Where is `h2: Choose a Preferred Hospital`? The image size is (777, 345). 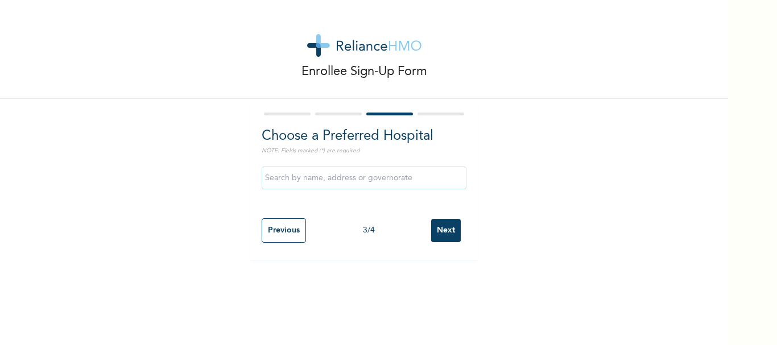
h2: Choose a Preferred Hospital is located at coordinates (364, 137).